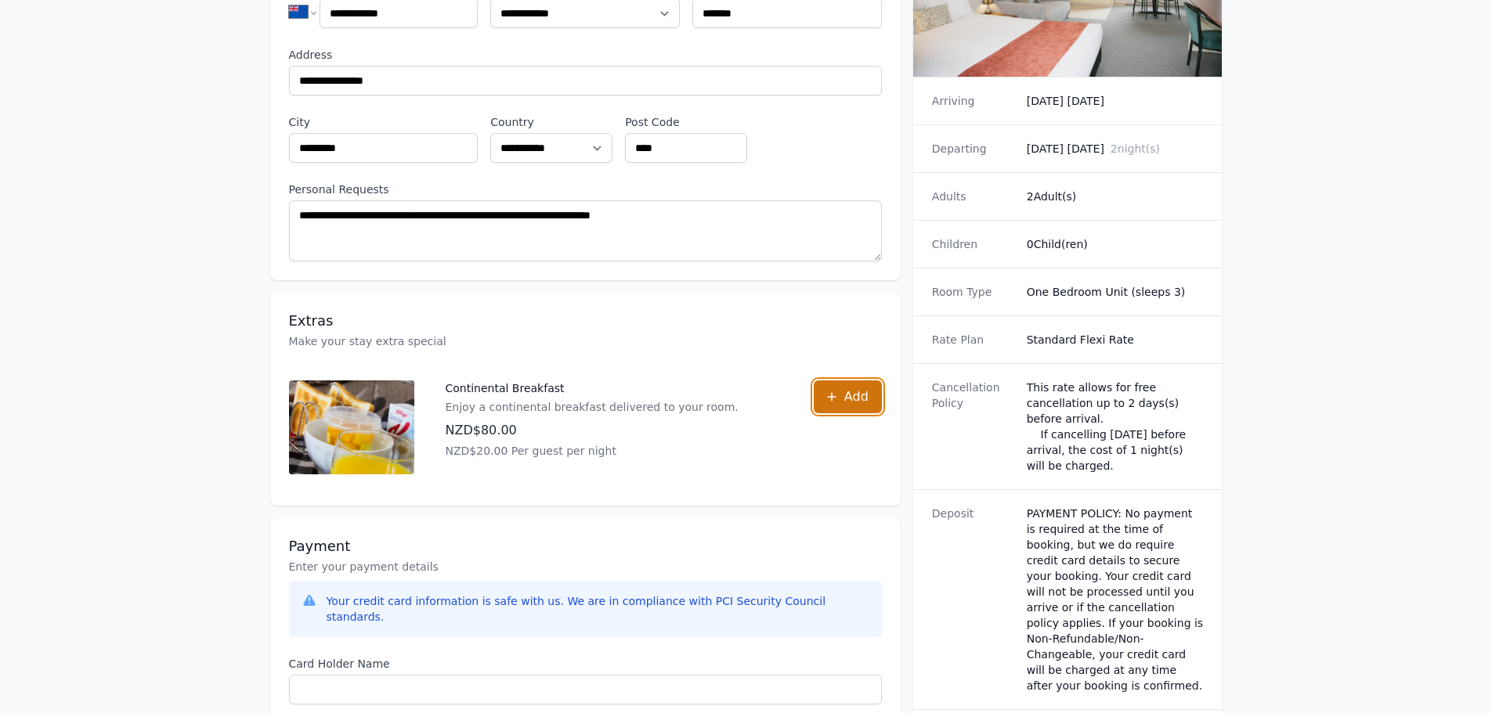 This screenshot has width=1492, height=713. Describe the element at coordinates (352, 427) in the screenshot. I see `img: Continental Breakfast` at that location.